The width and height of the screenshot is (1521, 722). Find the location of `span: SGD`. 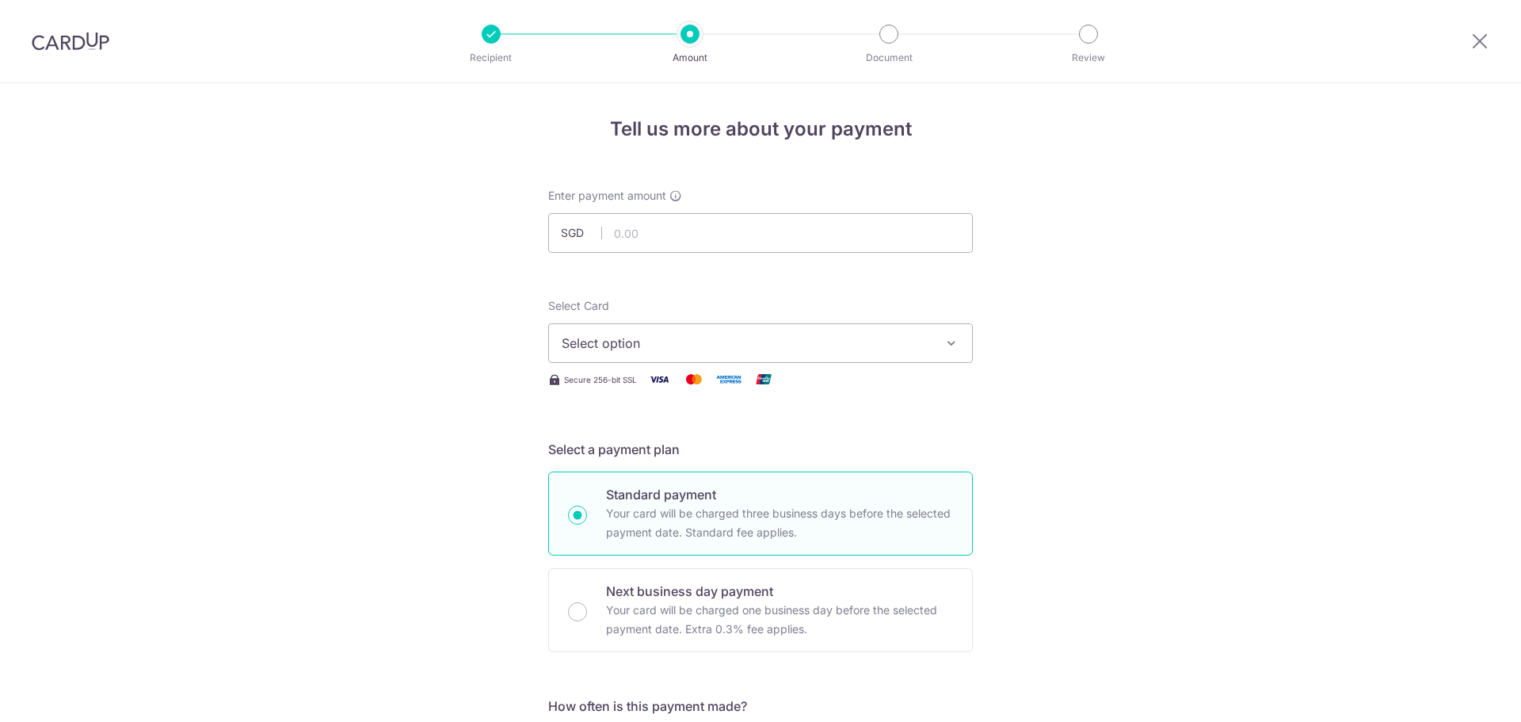

span: SGD is located at coordinates (582, 233).